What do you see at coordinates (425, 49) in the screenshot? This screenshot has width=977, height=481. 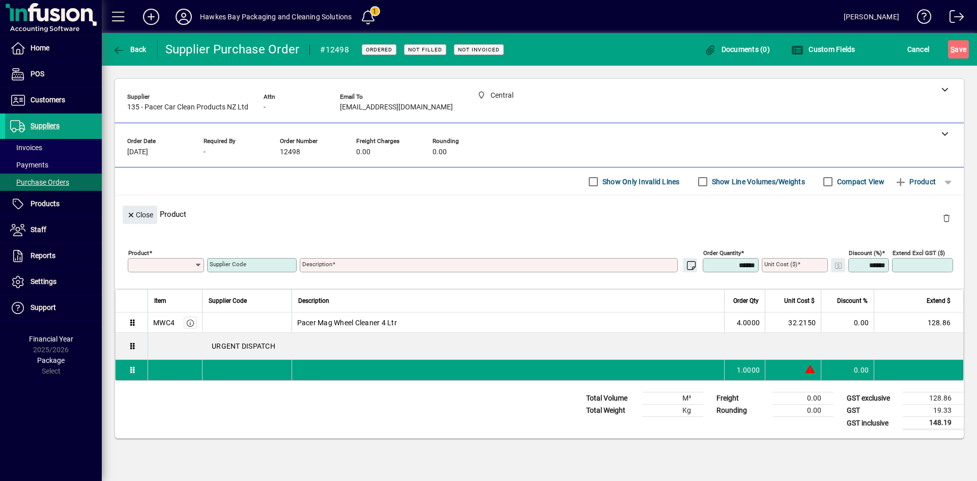 I see `span: Not Filled` at bounding box center [425, 49].